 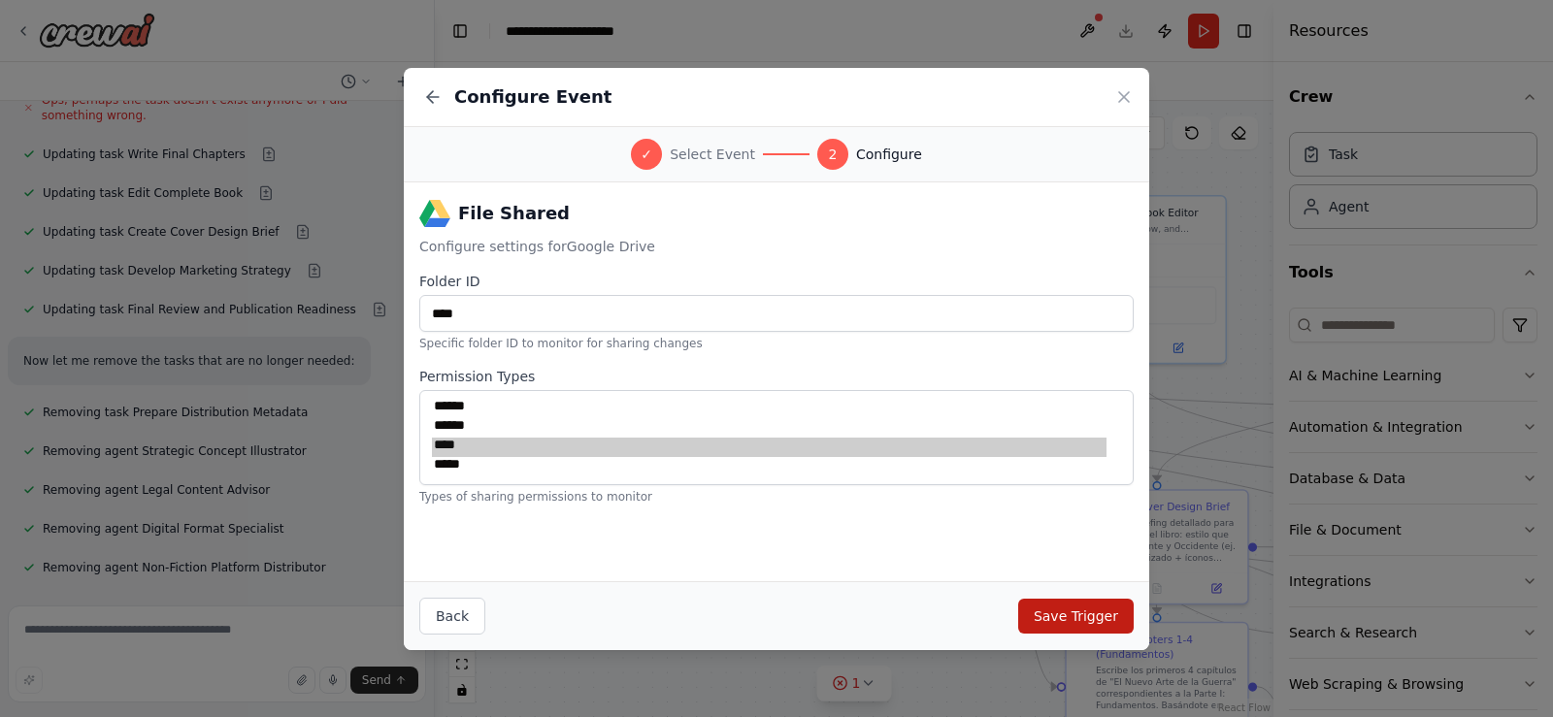 What do you see at coordinates (777, 497) in the screenshot?
I see `p: Types of sharing permissions to monitor` at bounding box center [777, 497].